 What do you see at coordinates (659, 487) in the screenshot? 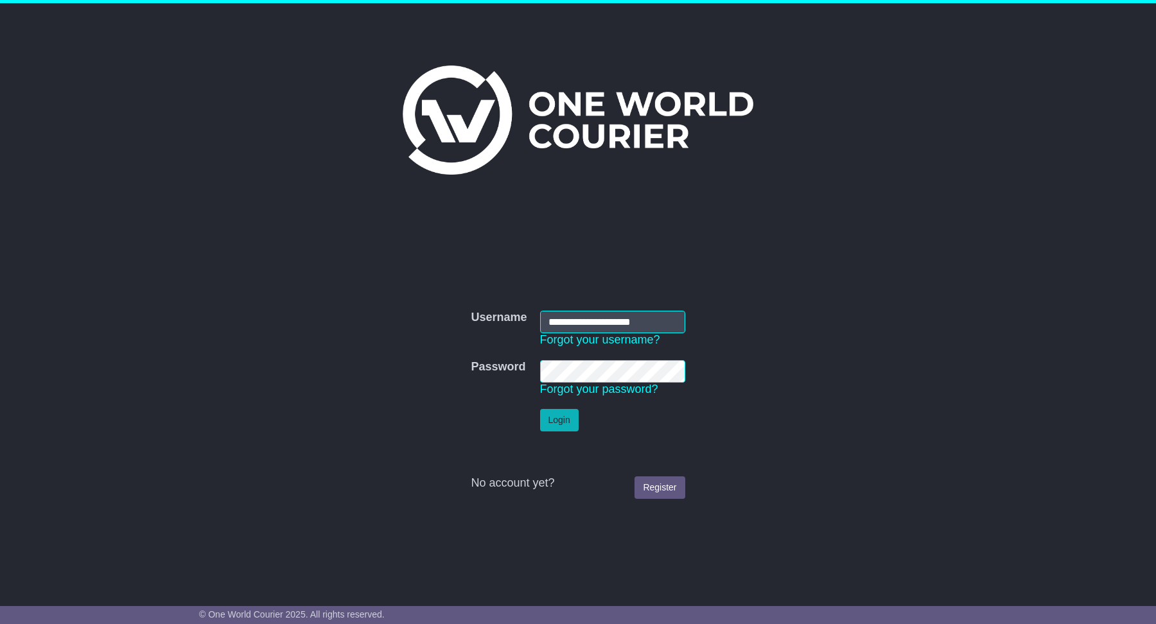
I see `a: Register` at bounding box center [659, 487].